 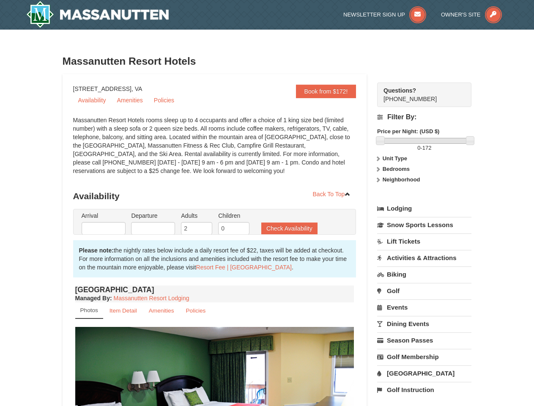 What do you see at coordinates (408, 131) in the screenshot?
I see `strong: Price per Night: (USD $)` at bounding box center [408, 131].